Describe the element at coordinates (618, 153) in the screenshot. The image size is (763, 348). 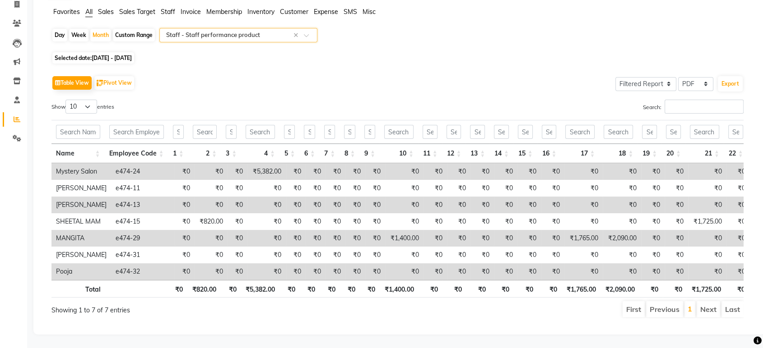
I see `th: 18: activate to sort column ascending` at that location.